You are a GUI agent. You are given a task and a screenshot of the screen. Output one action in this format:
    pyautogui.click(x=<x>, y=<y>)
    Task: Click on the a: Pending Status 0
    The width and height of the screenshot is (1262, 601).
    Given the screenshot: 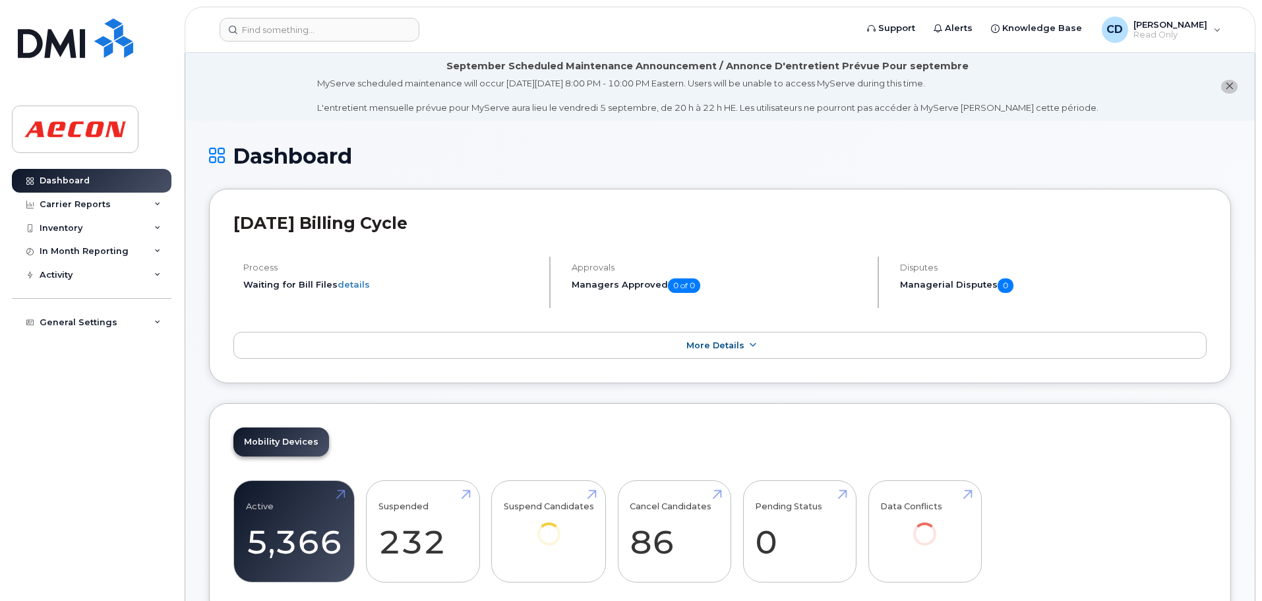 What is the action you would take?
    pyautogui.click(x=799, y=531)
    